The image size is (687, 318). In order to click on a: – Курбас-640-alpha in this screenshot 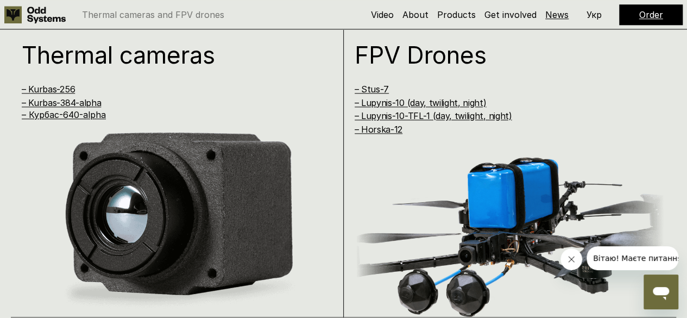, I will do `click(64, 115)`.